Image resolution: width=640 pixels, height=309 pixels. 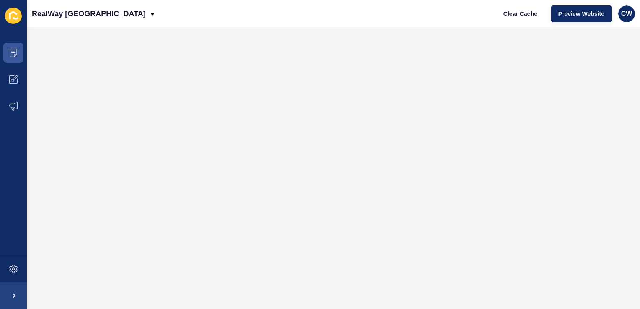 I want to click on span: Clear Cache, so click(x=520, y=14).